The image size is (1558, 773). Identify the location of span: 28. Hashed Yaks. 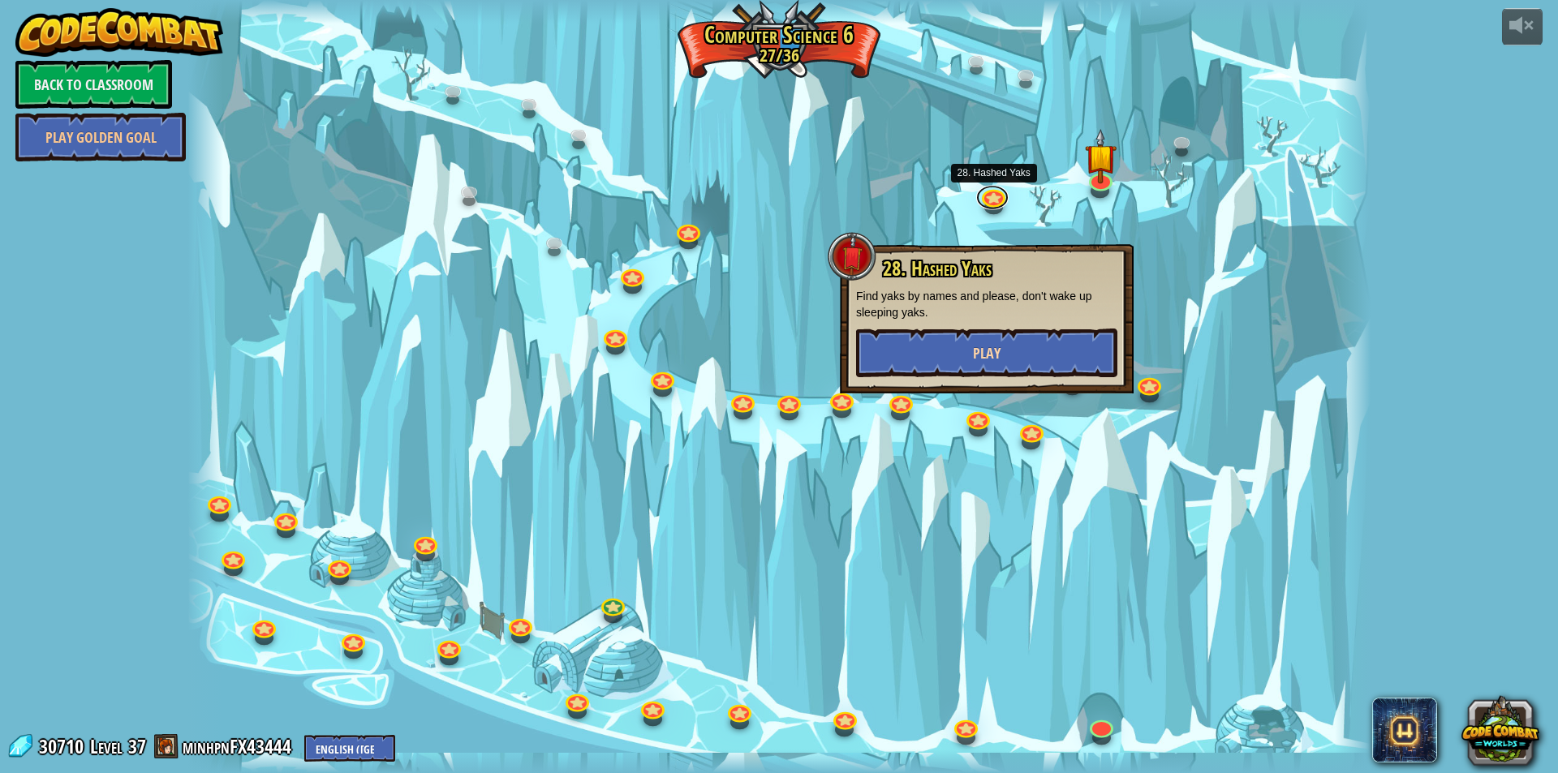
(937, 269).